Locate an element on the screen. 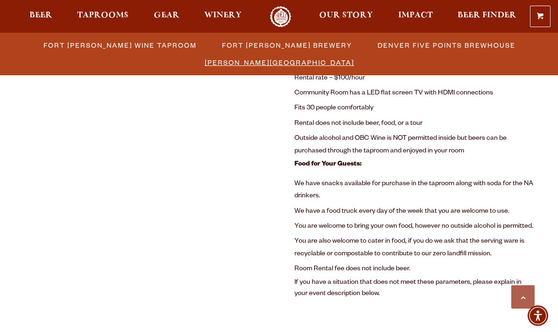 Image resolution: width=558 pixels, height=332 pixels. li: Outside alcohol and OBC Wine is NOT permitted inside but beers can be purchased through the tapro... is located at coordinates (414, 145).